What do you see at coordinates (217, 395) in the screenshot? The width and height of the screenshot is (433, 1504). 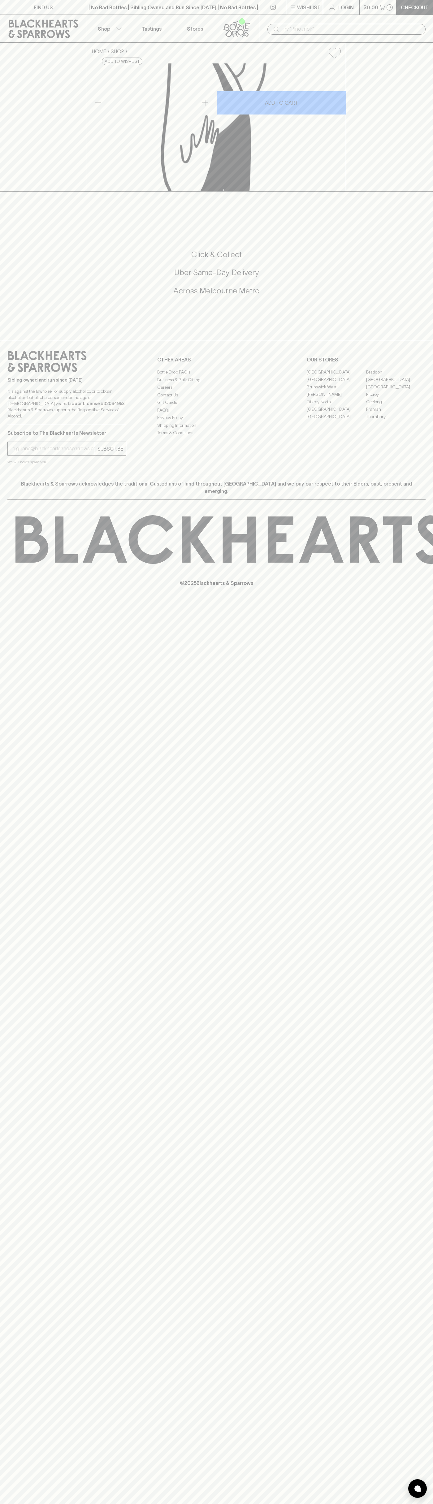 I see `a: Contact Us` at bounding box center [217, 395].